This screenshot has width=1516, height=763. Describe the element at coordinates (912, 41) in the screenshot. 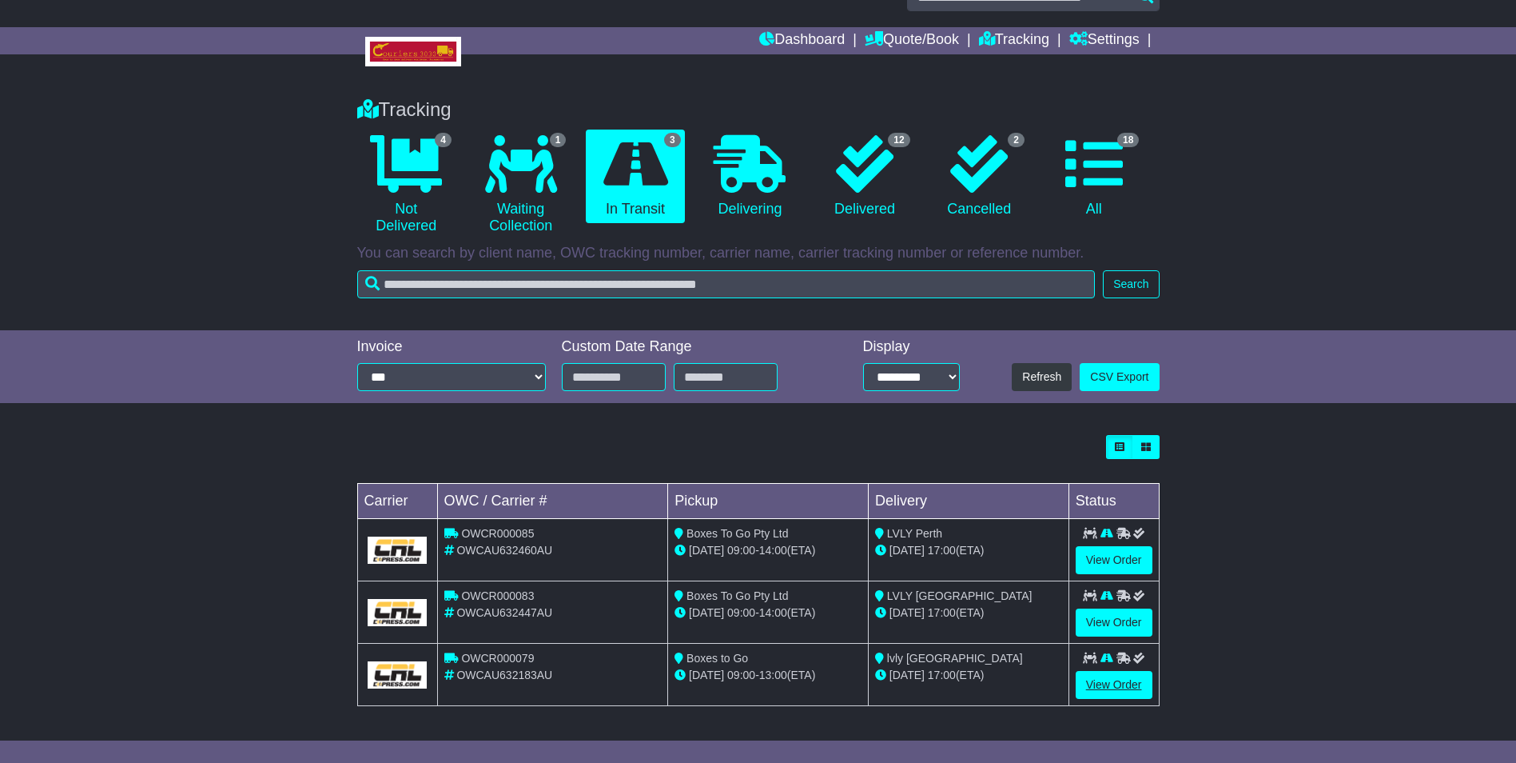

I see `a: Quote/Book` at that location.